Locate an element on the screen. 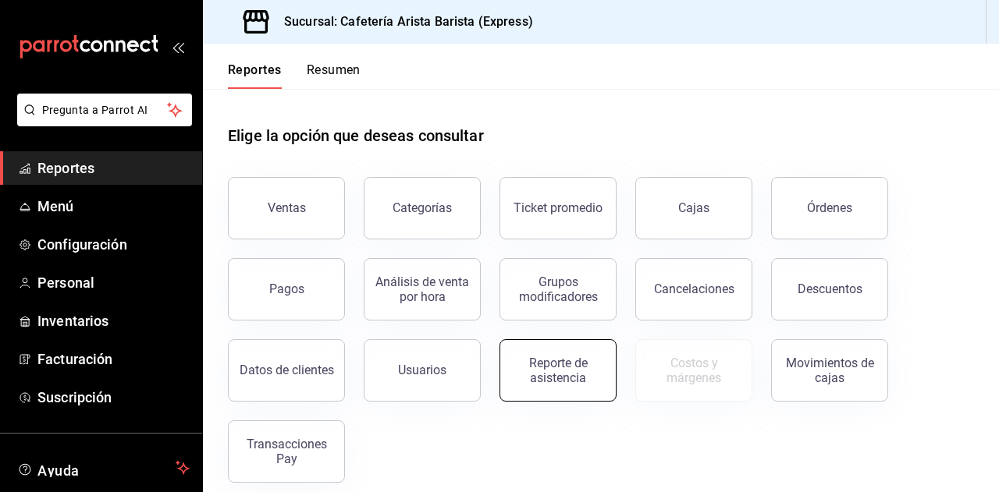 The image size is (999, 492). span: Personal is located at coordinates (113, 283).